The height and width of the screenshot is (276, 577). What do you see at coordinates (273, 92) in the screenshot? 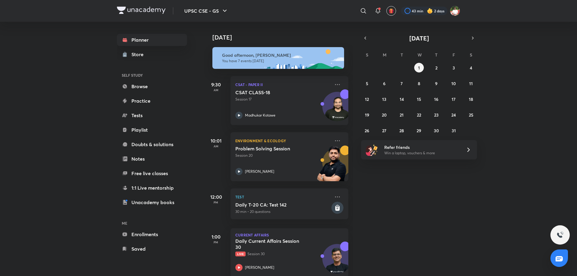
I see `h5: CSAT CLASS-18` at bounding box center [273, 92].